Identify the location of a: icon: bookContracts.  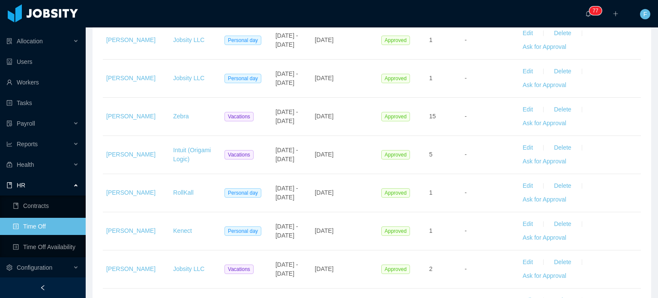
(46, 206).